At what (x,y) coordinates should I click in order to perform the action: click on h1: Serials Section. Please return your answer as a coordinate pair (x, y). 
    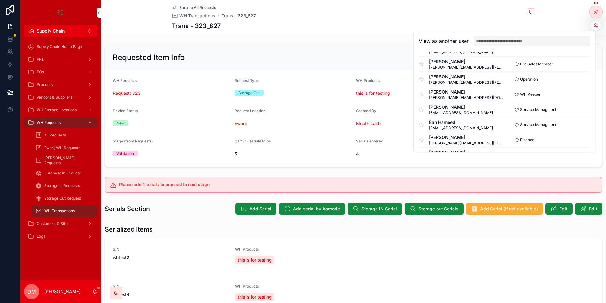
    Looking at the image, I should click on (127, 209).